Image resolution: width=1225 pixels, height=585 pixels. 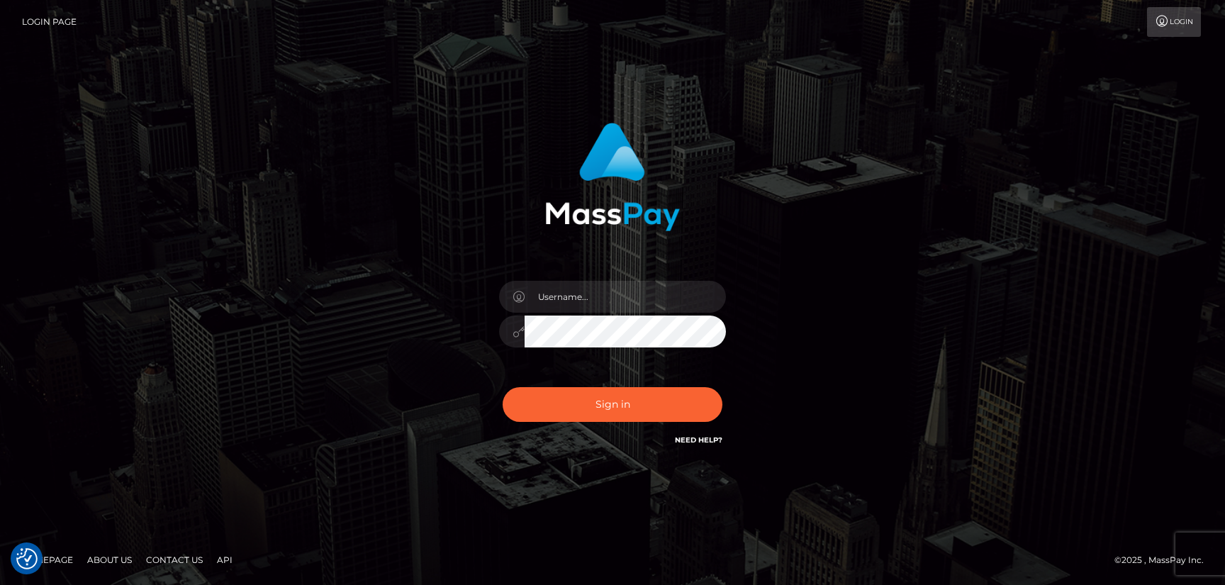 I want to click on a: Login Page, so click(x=49, y=22).